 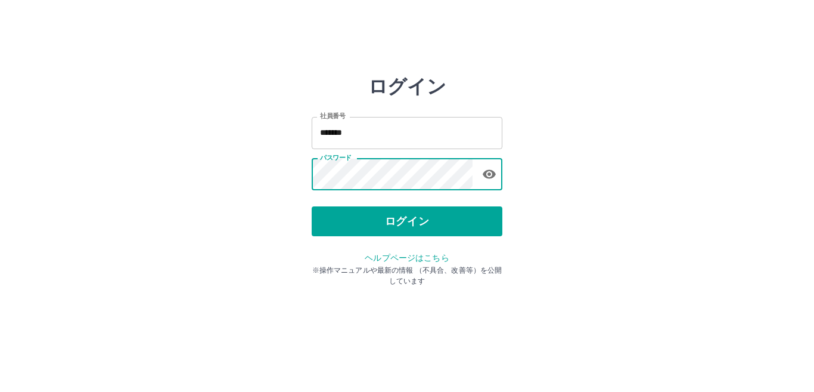 I want to click on a: ヘルプページはこちら, so click(x=406, y=257).